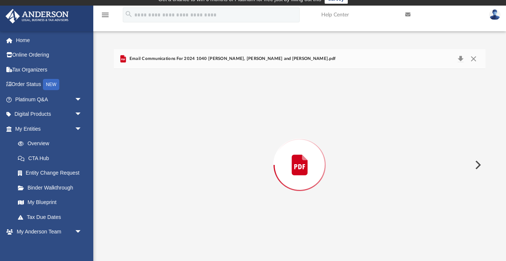  What do you see at coordinates (495, 15) in the screenshot?
I see `img: User Pic` at bounding box center [495, 15].